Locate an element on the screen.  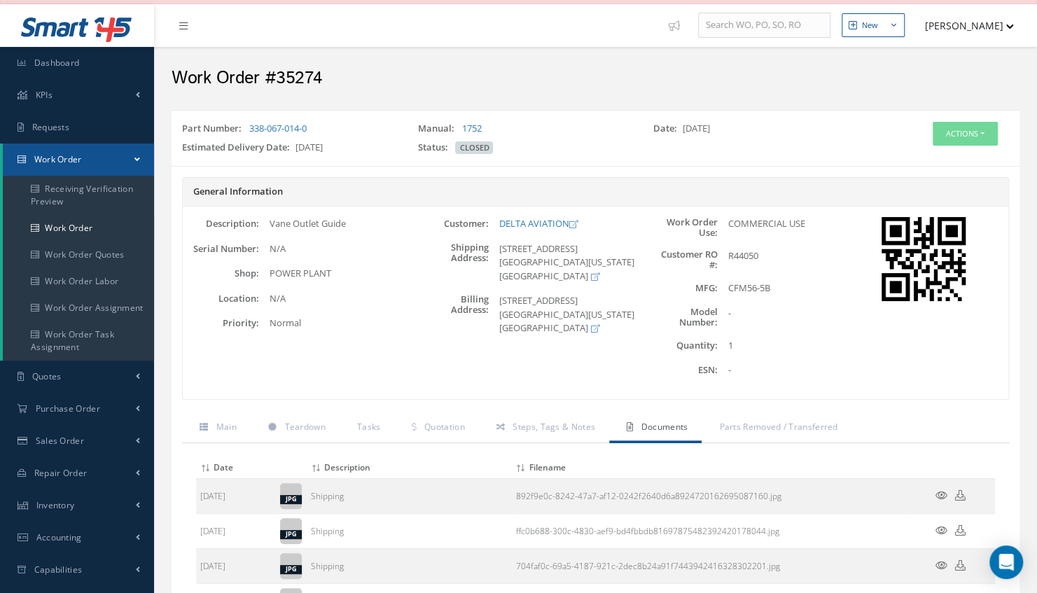
span: Repair Order is located at coordinates (61, 473).